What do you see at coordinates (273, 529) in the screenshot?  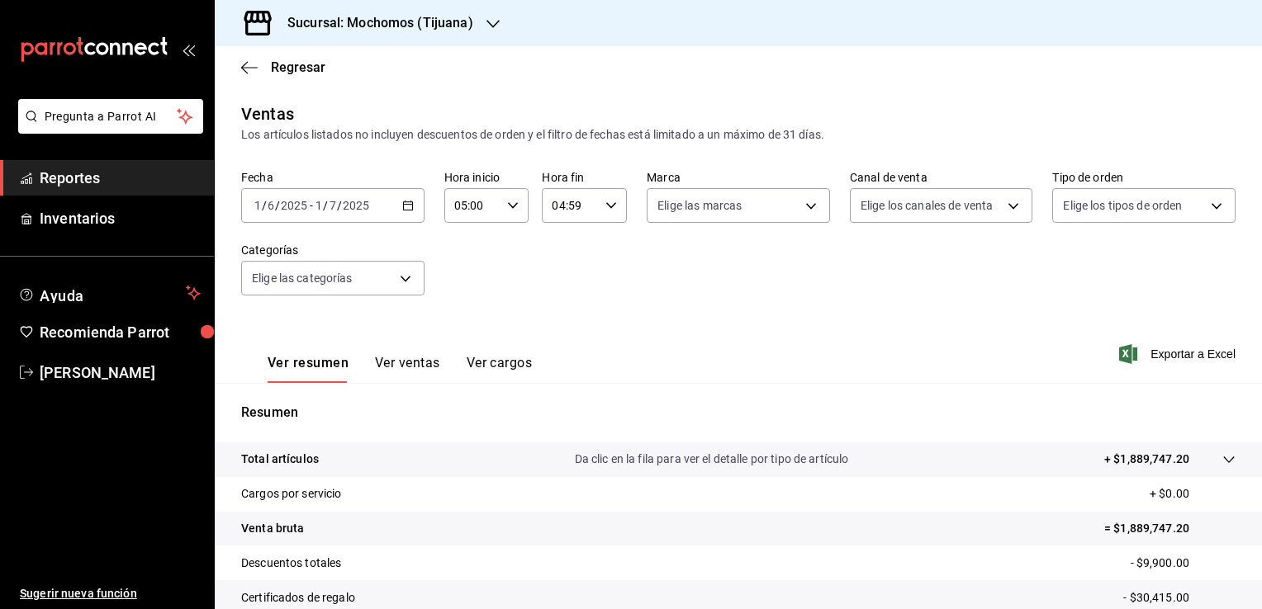 I see `p: Venta bruta` at bounding box center [273, 529].